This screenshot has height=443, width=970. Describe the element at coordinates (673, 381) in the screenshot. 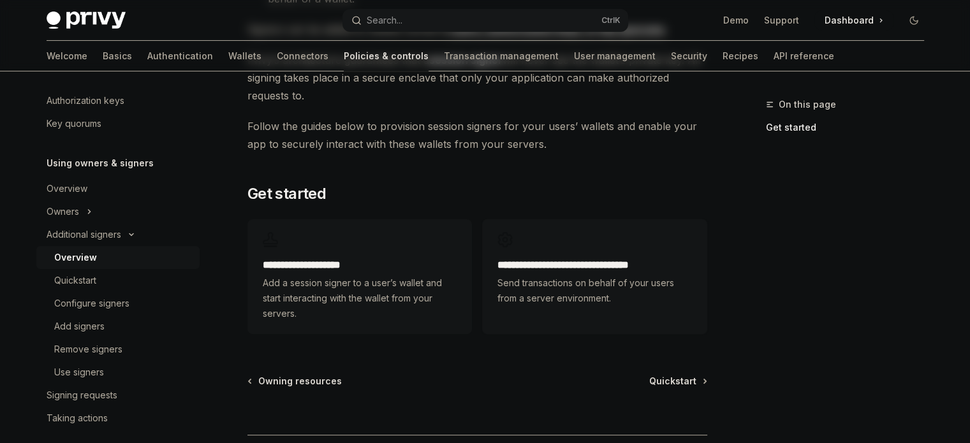

I see `span: Quickstart` at that location.